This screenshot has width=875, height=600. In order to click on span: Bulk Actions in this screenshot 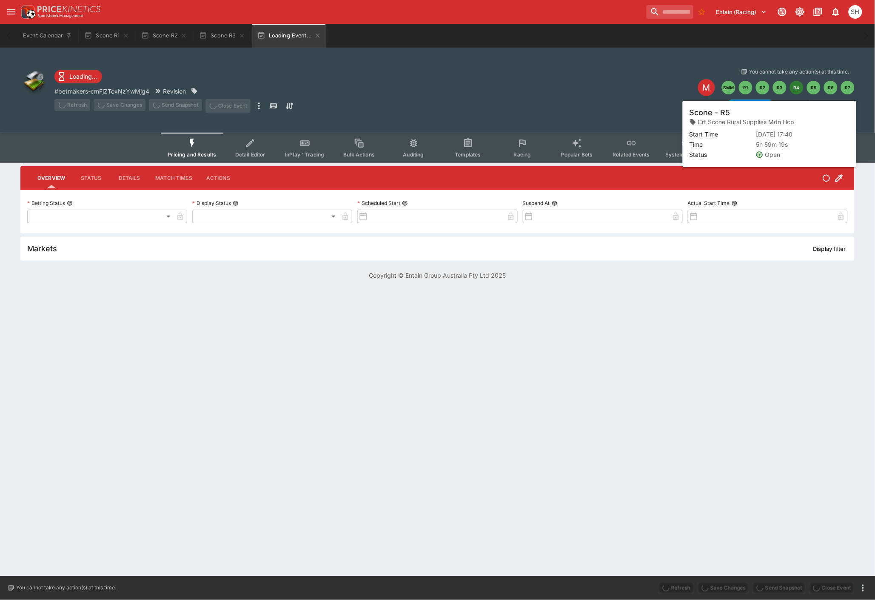, I will do `click(359, 154)`.